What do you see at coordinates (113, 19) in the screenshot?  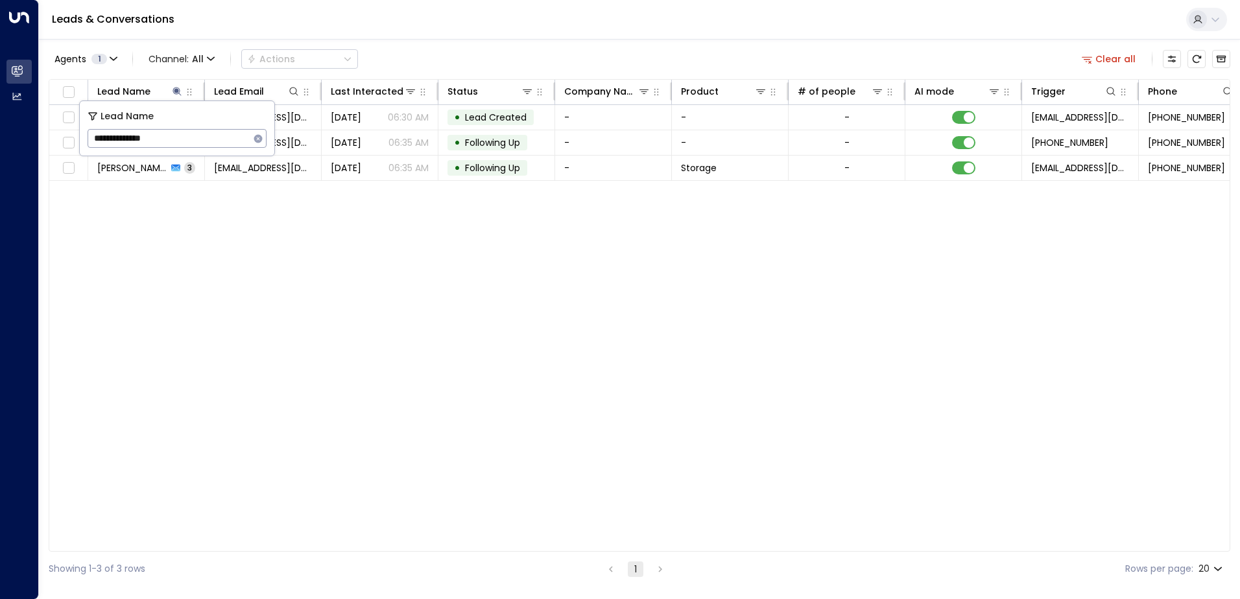 I see `a: Leads & Conversations` at bounding box center [113, 19].